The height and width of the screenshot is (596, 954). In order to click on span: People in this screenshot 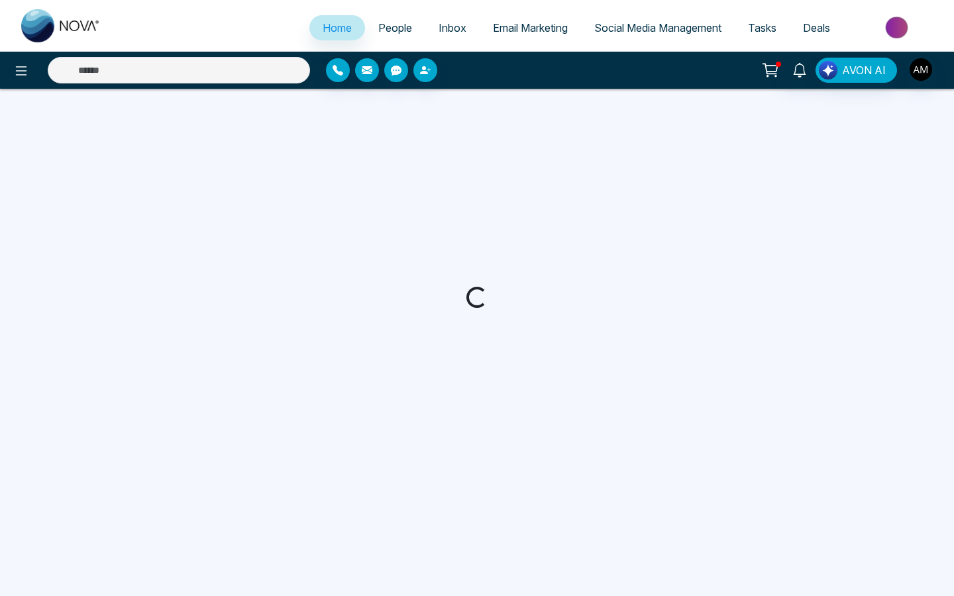, I will do `click(395, 28)`.